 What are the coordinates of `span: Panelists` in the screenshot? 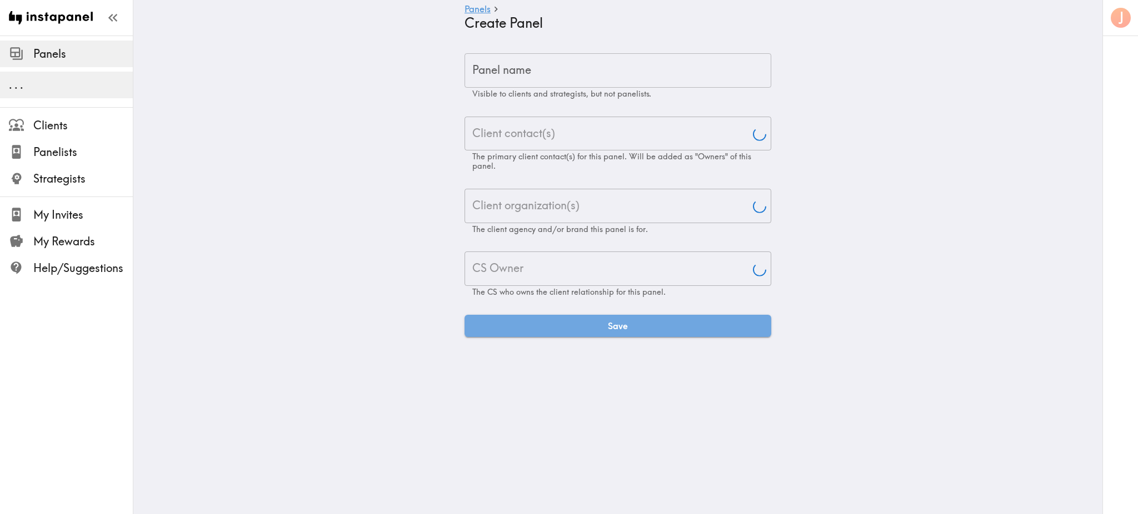 It's located at (83, 152).